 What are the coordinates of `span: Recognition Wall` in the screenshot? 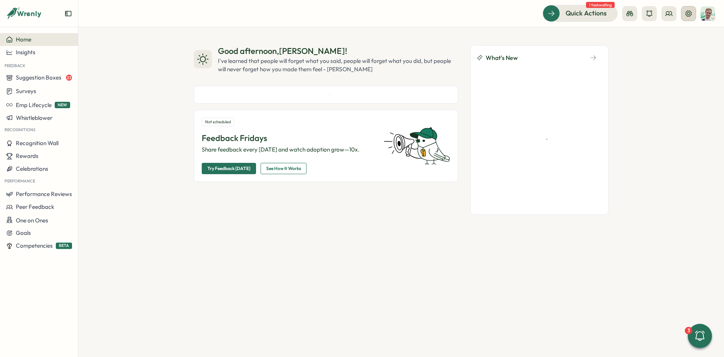 It's located at (37, 143).